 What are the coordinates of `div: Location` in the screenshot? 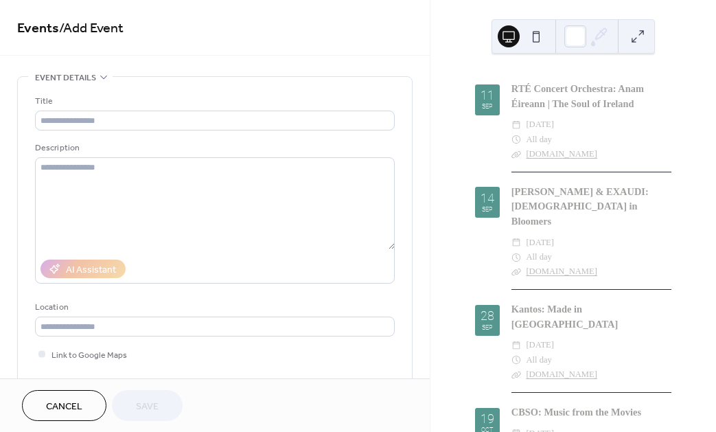 It's located at (214, 307).